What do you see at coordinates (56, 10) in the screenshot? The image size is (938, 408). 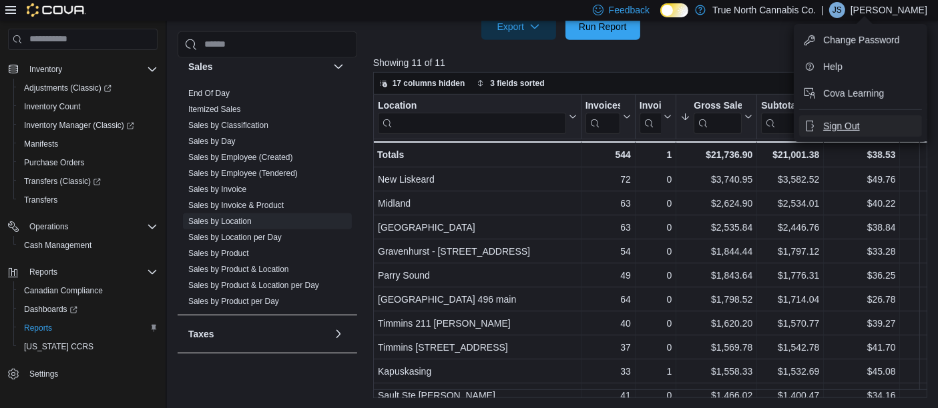 I see `img: Cova` at bounding box center [56, 10].